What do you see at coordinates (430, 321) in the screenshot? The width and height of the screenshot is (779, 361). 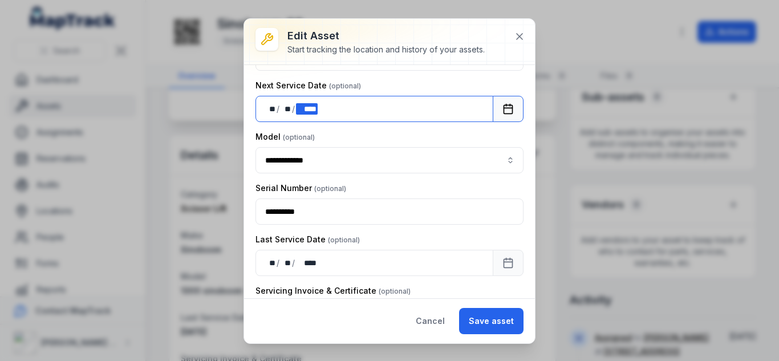 I see `button: Cancel` at bounding box center [430, 321].